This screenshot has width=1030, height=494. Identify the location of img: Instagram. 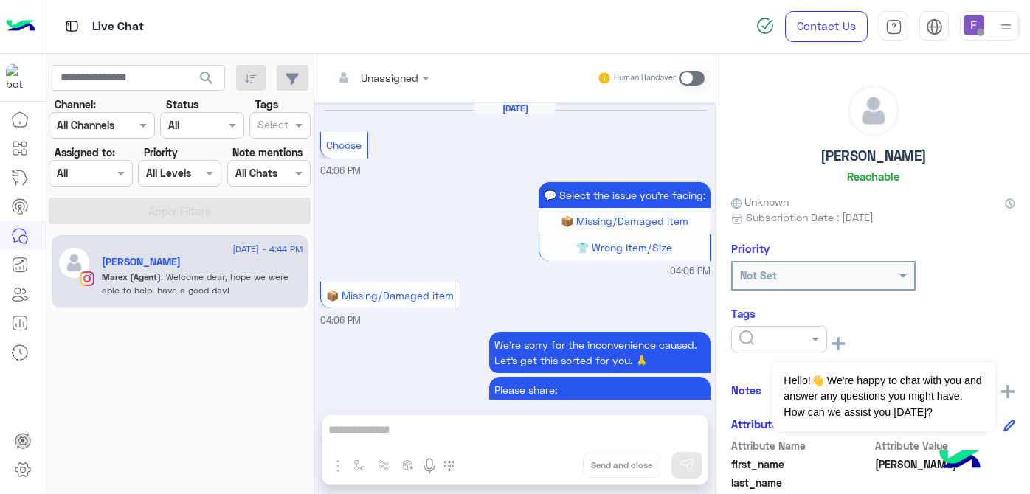
(87, 279).